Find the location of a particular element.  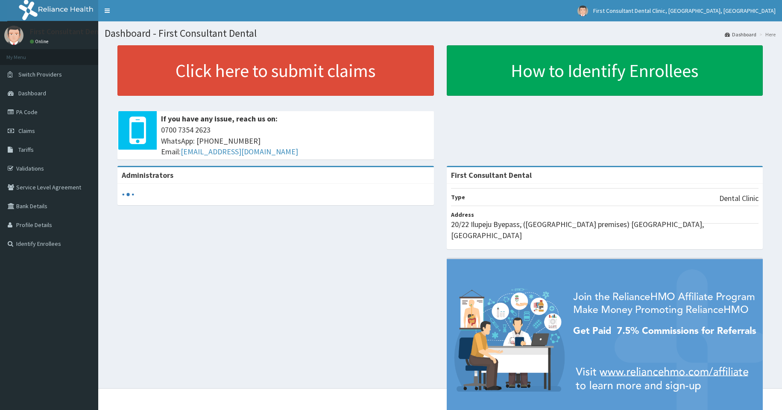

svg: audio-loading is located at coordinates (128, 194).